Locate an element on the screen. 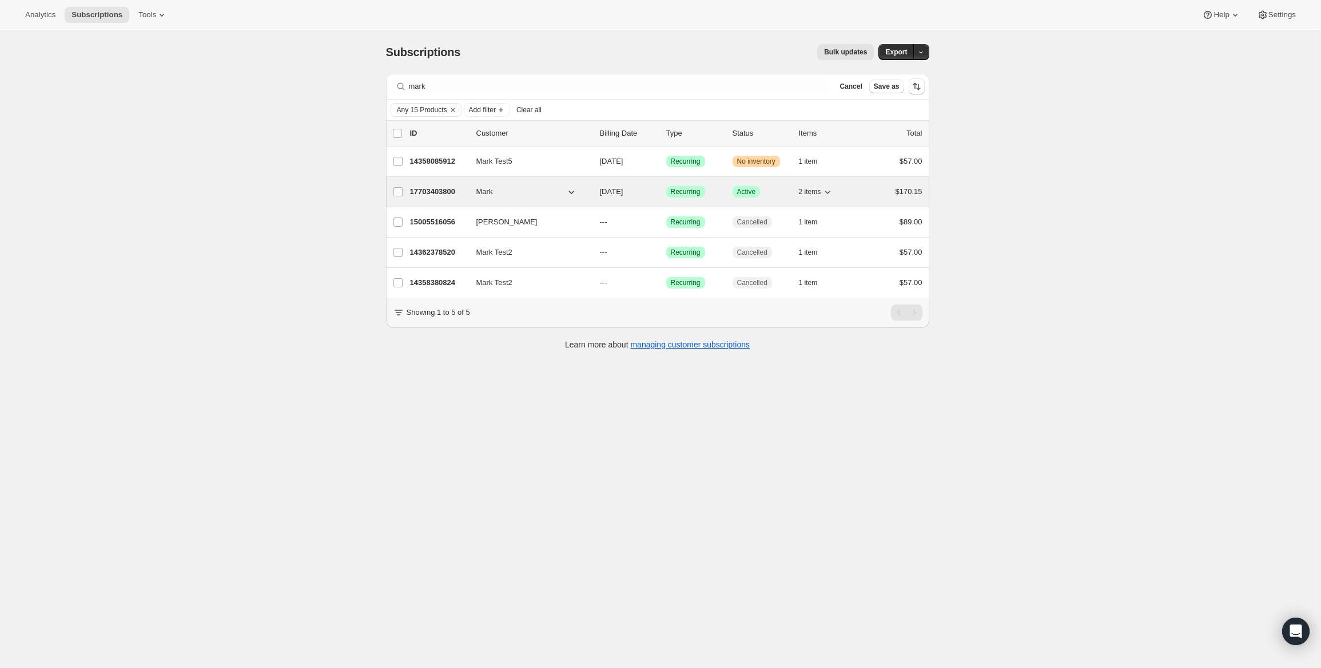  span: Any 15 Products is located at coordinates (422, 110).